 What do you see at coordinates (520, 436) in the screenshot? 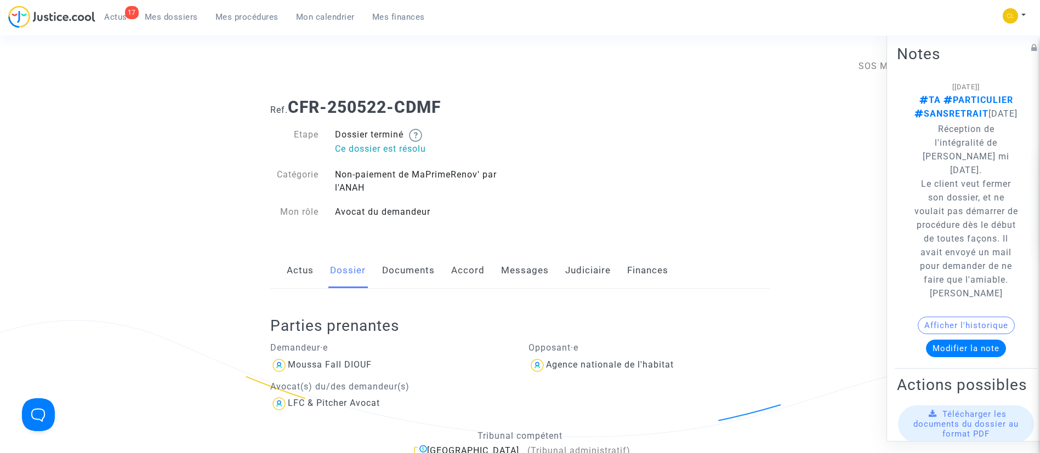
I see `p: Tribunal compétent` at bounding box center [520, 436].